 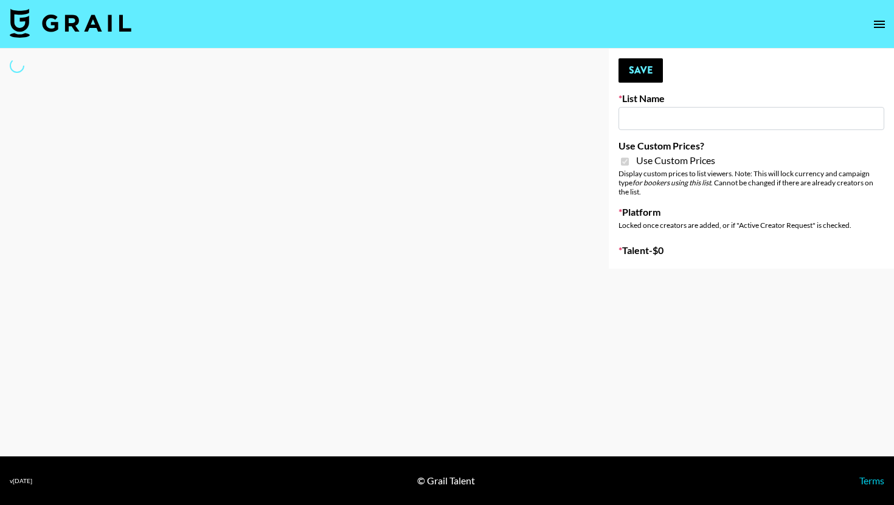 I want to click on a: Terms, so click(x=871, y=480).